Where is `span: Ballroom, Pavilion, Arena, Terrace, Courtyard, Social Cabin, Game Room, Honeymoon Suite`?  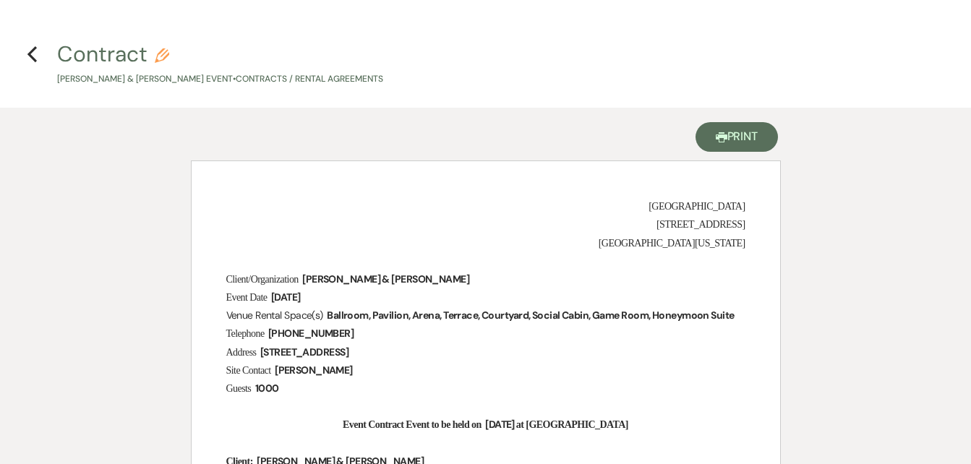 span: Ballroom, Pavilion, Arena, Terrace, Courtyard, Social Cabin, Game Room, Honeymoon Suite is located at coordinates (530, 315).